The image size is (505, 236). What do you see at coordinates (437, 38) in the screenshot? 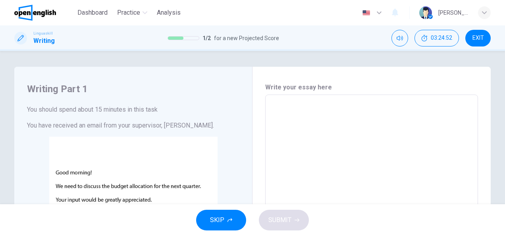
I see `div: Hide` at bounding box center [437, 38].